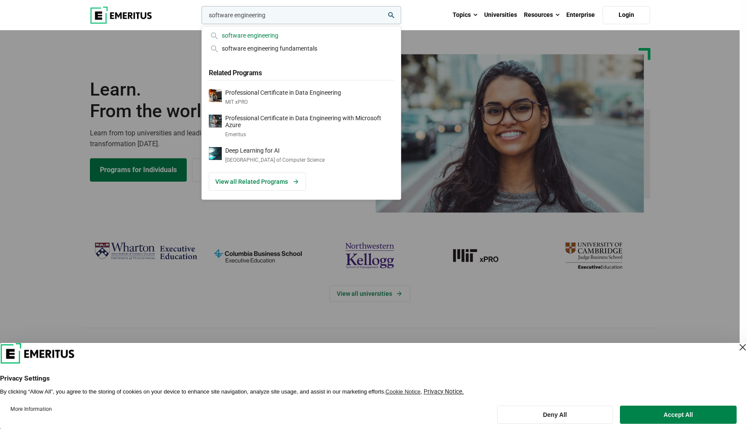 Image resolution: width=747 pixels, height=429 pixels. I want to click on p: Professional Certificate in Data Engineering, so click(283, 93).